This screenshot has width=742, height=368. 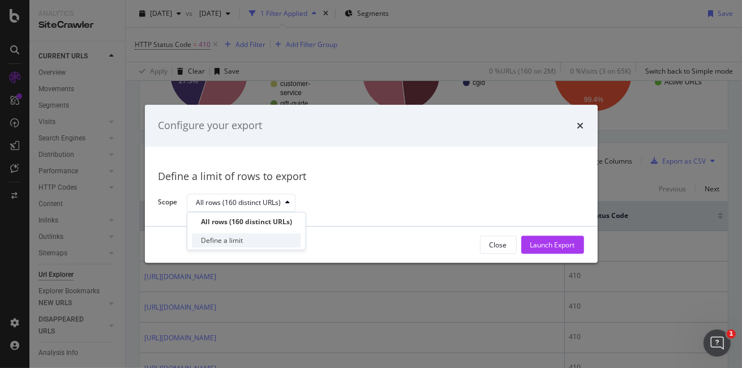 What do you see at coordinates (211, 126) in the screenshot?
I see `div: Configure your export` at bounding box center [211, 126].